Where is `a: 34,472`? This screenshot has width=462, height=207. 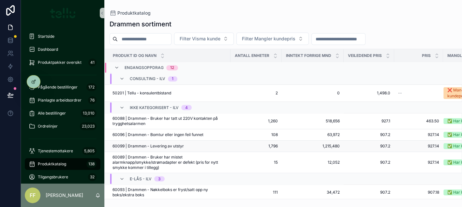 a: 34,472 is located at coordinates (313, 193).